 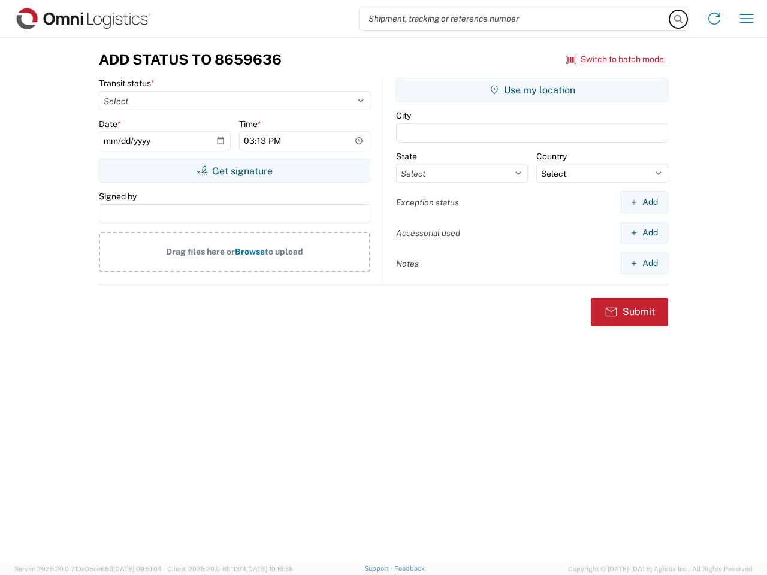 What do you see at coordinates (379, 569) in the screenshot?
I see `a: Support` at bounding box center [379, 569].